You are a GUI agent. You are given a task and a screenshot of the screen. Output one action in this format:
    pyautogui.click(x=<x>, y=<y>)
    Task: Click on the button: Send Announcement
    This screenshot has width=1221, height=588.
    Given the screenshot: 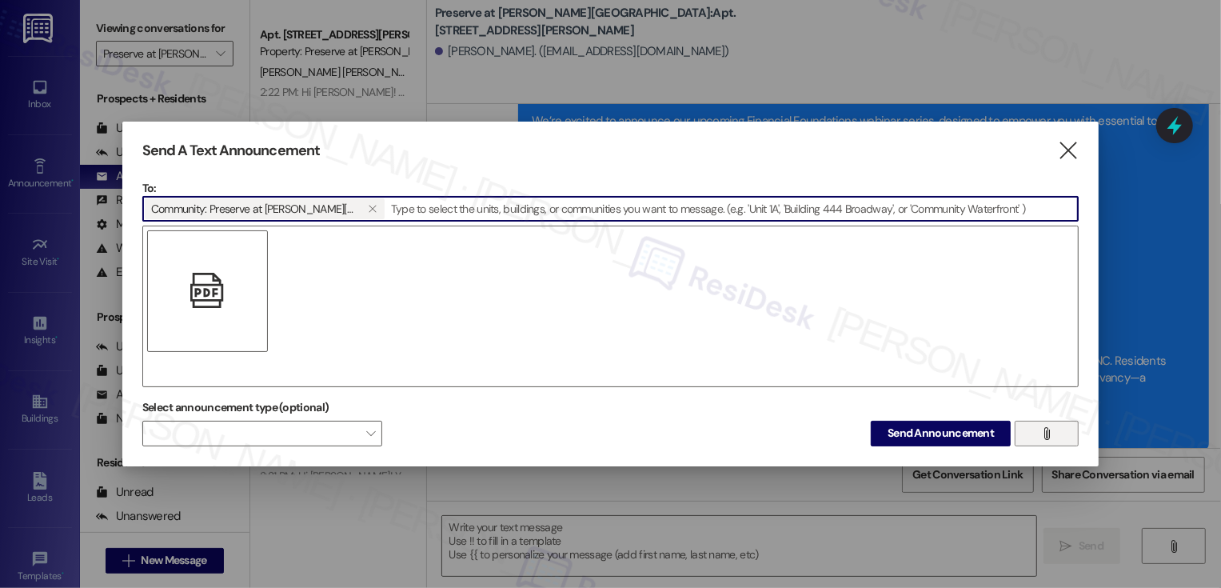 What is the action you would take?
    pyautogui.click(x=940, y=433)
    